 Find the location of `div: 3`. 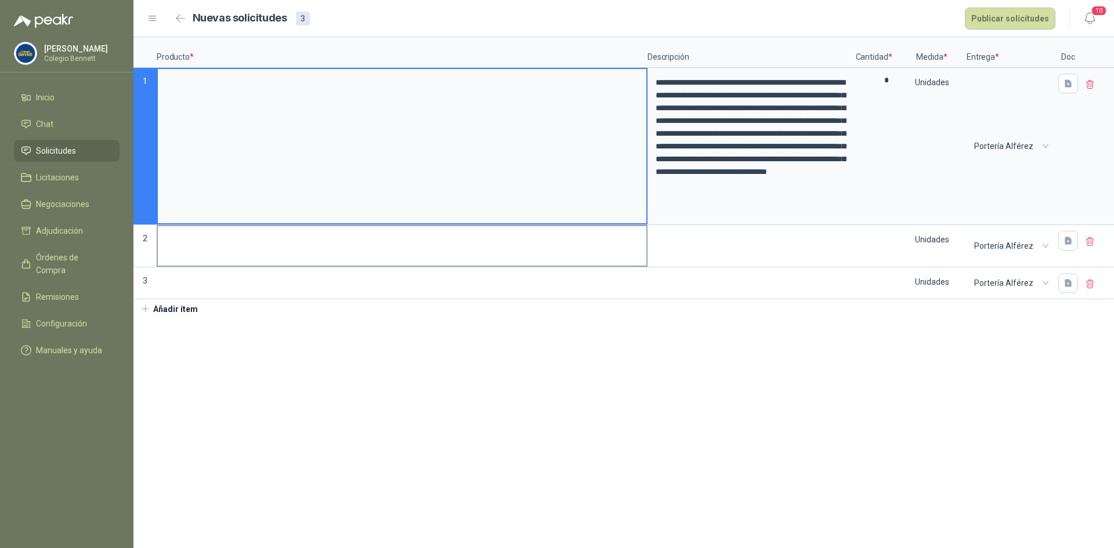

div: 3 is located at coordinates (303, 19).